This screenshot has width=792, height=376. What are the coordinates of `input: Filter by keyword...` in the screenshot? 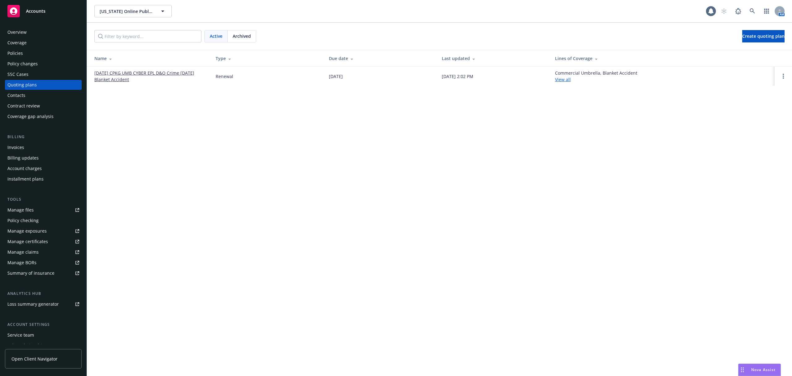 It's located at (148, 36).